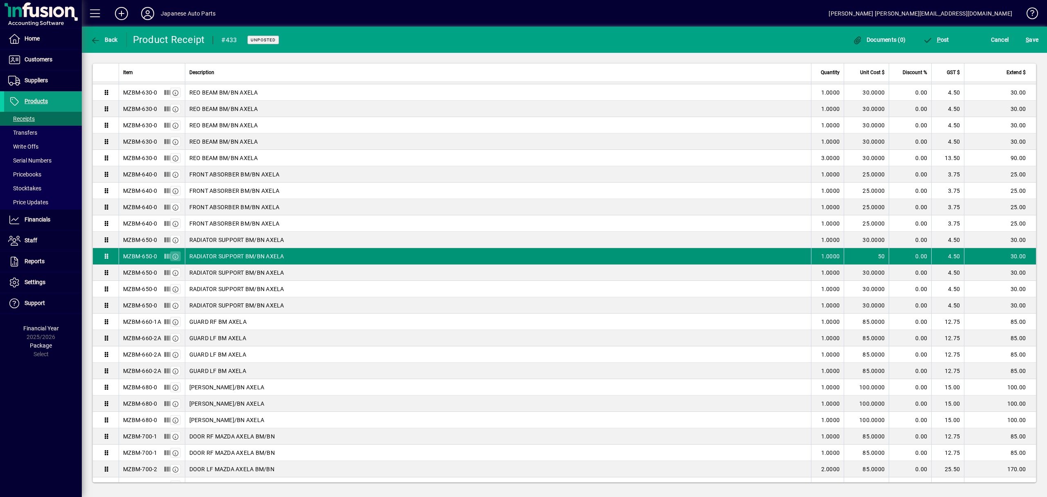  Describe the element at coordinates (1000, 207) in the screenshot. I see `td: 25.00` at that location.